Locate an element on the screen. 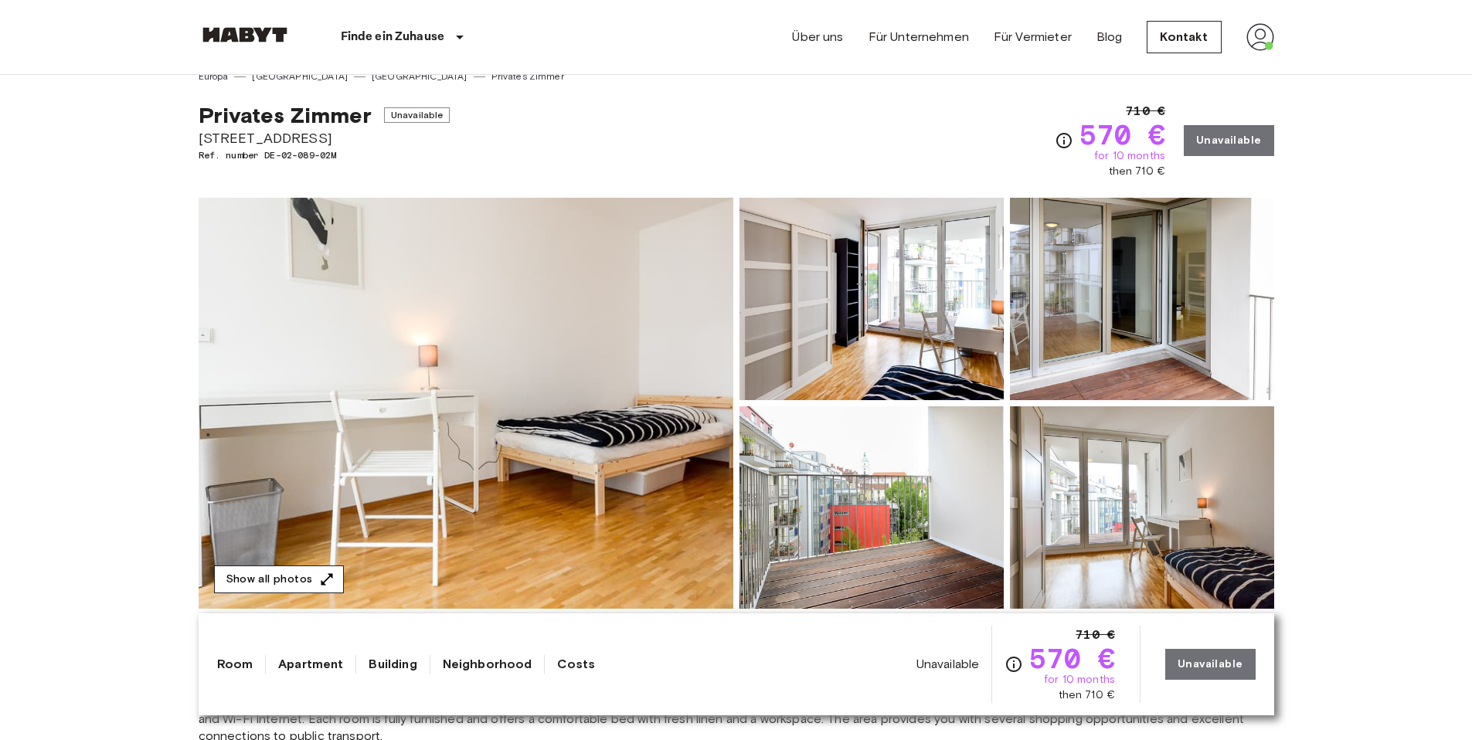 This screenshot has height=740, width=1472. a: Europa is located at coordinates (213, 77).